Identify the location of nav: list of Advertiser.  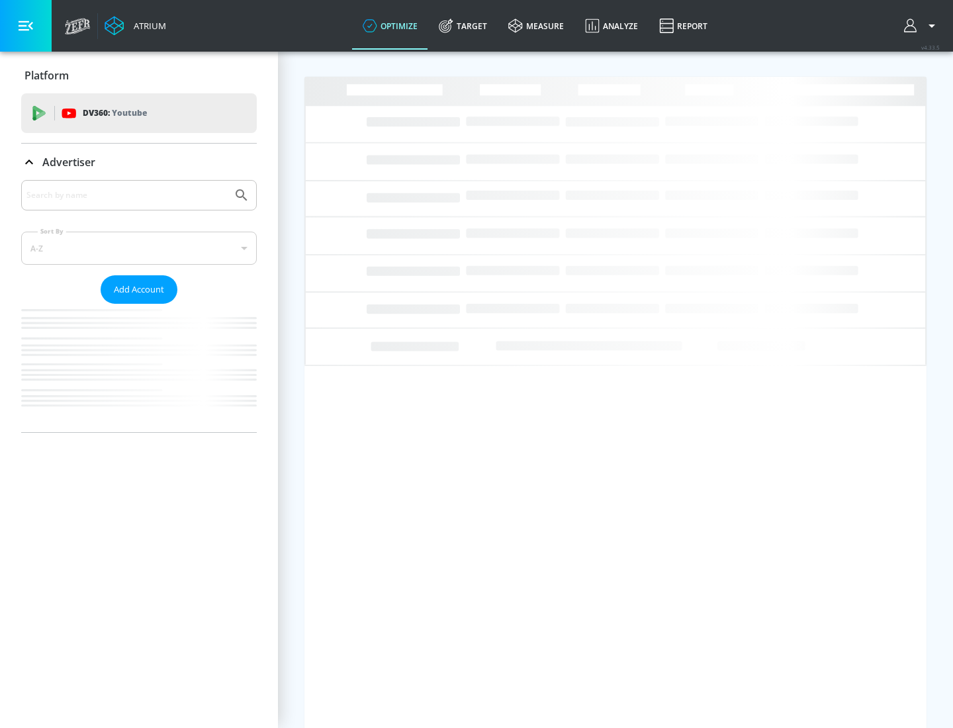
(139, 368).